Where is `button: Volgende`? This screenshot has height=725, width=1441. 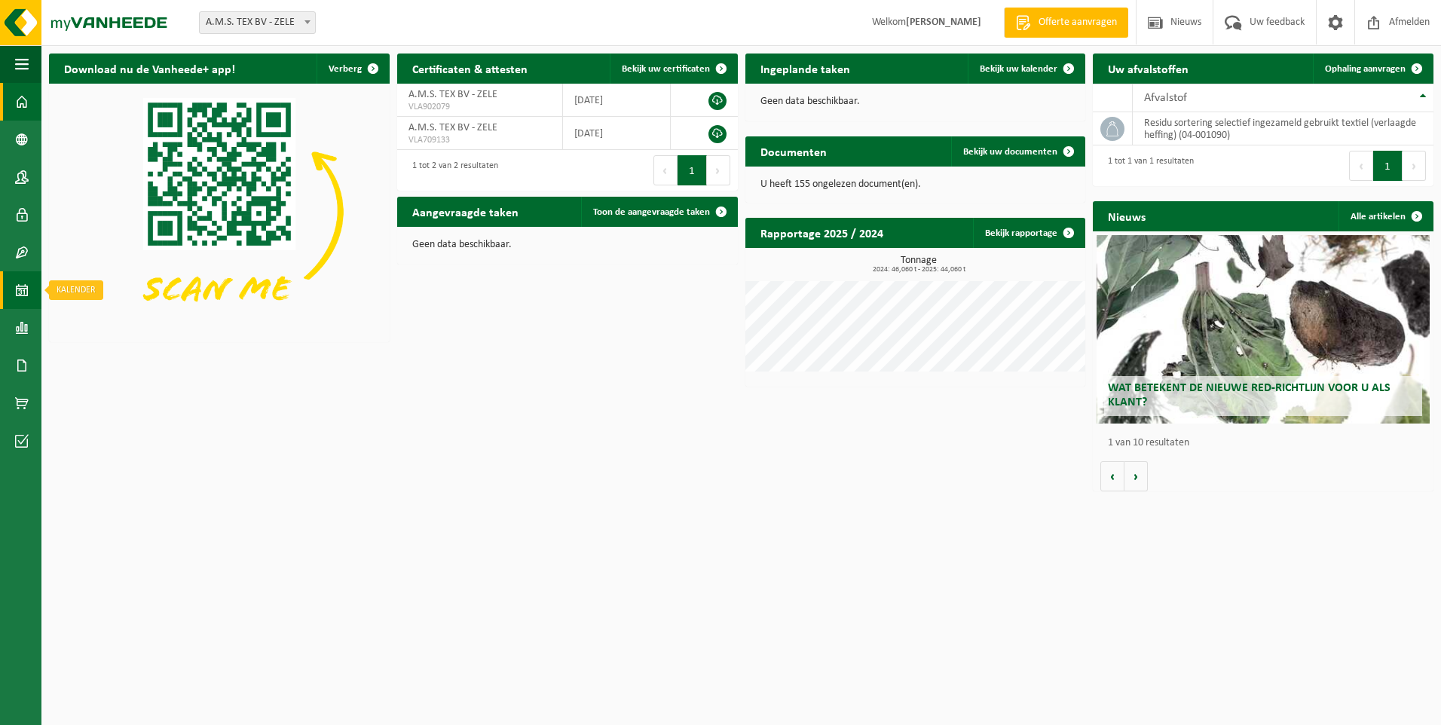 button: Volgende is located at coordinates (1136, 476).